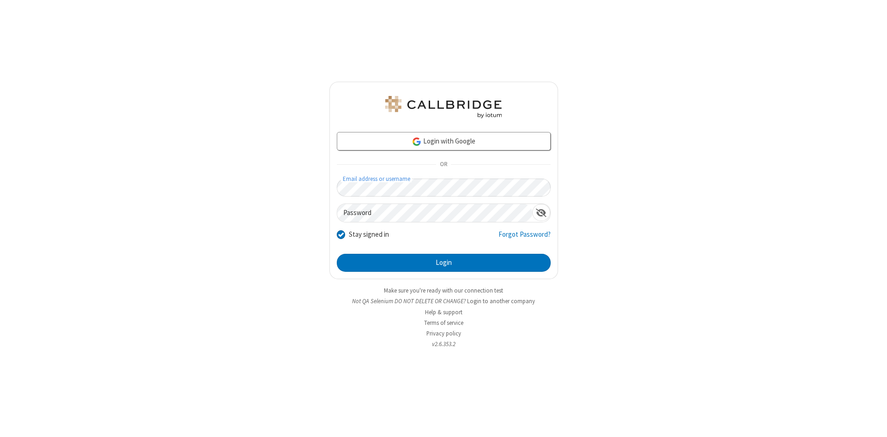 Image resolution: width=887 pixels, height=437 pixels. Describe the element at coordinates (443, 188) in the screenshot. I see `input: Email address or username` at that location.